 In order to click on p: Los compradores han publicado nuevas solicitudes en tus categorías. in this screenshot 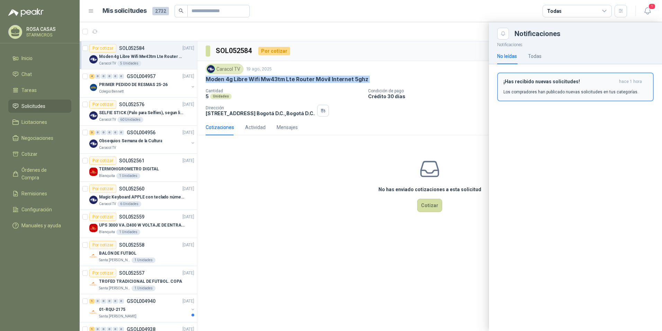, I will do `click(571, 92)`.